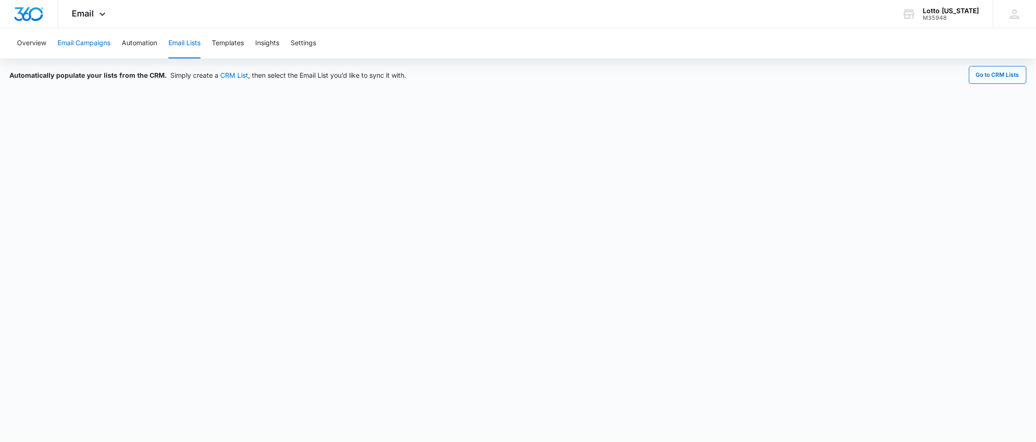 The width and height of the screenshot is (1036, 442). Describe the element at coordinates (84, 43) in the screenshot. I see `button: Email Campaigns` at that location.